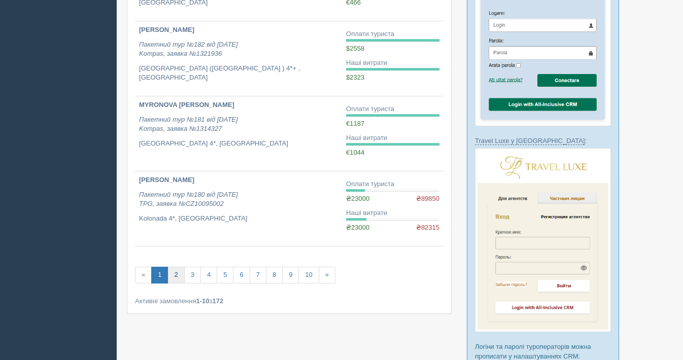 The width and height of the screenshot is (683, 360). I want to click on span: $2323, so click(355, 77).